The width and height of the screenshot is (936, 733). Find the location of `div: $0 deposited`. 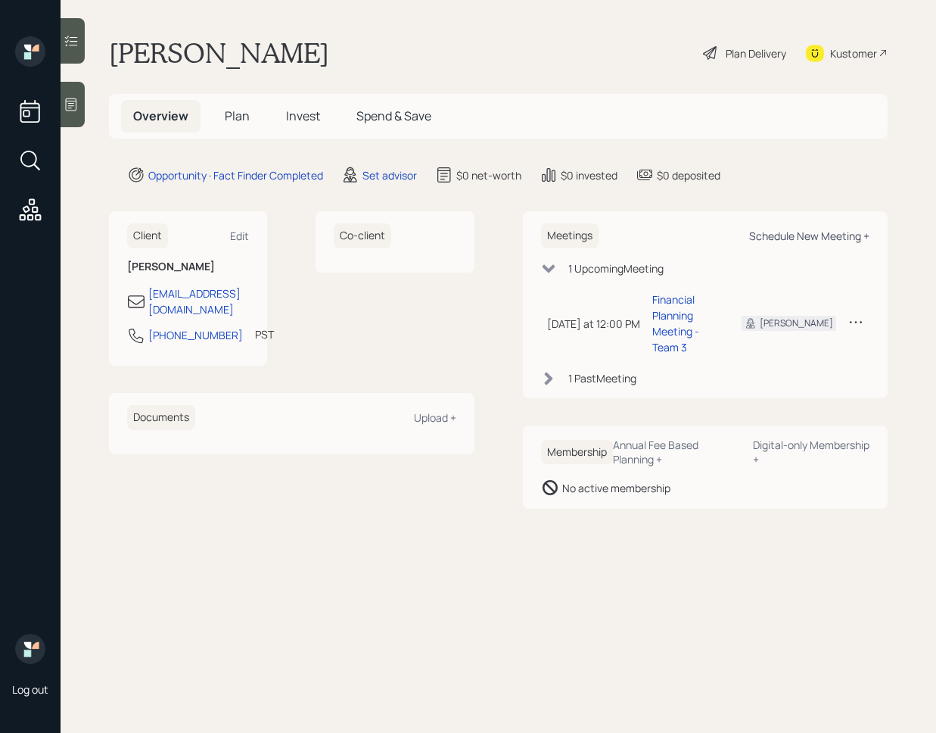

div: $0 deposited is located at coordinates (689, 175).